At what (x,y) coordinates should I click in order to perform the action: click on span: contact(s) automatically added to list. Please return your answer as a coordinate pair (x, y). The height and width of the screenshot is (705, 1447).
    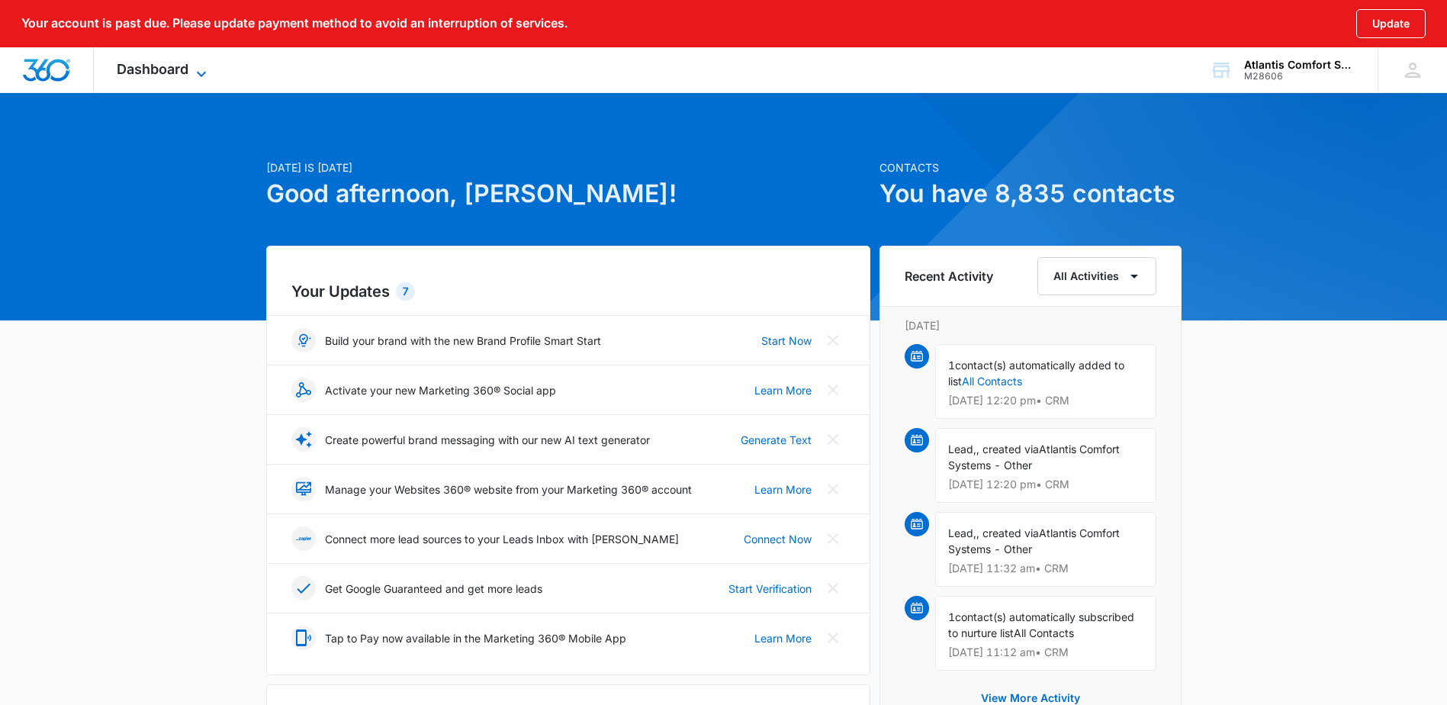
    Looking at the image, I should click on (1036, 373).